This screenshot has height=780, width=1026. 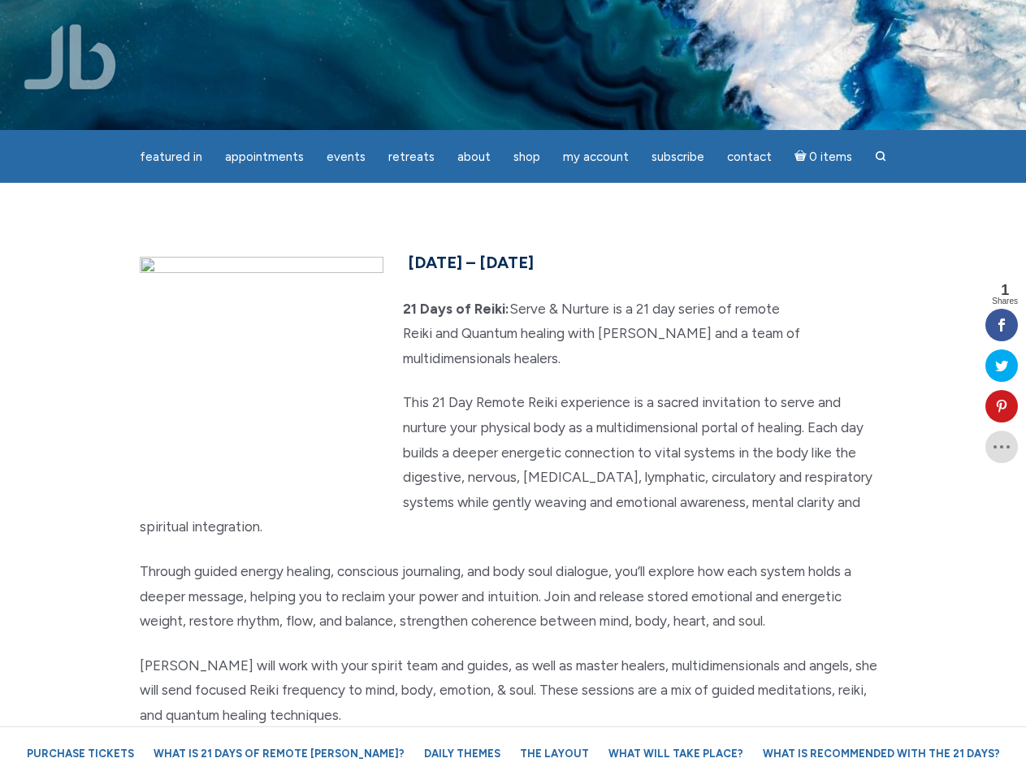 What do you see at coordinates (456, 309) in the screenshot?
I see `strong: 21 Days of Reiki:` at bounding box center [456, 309].